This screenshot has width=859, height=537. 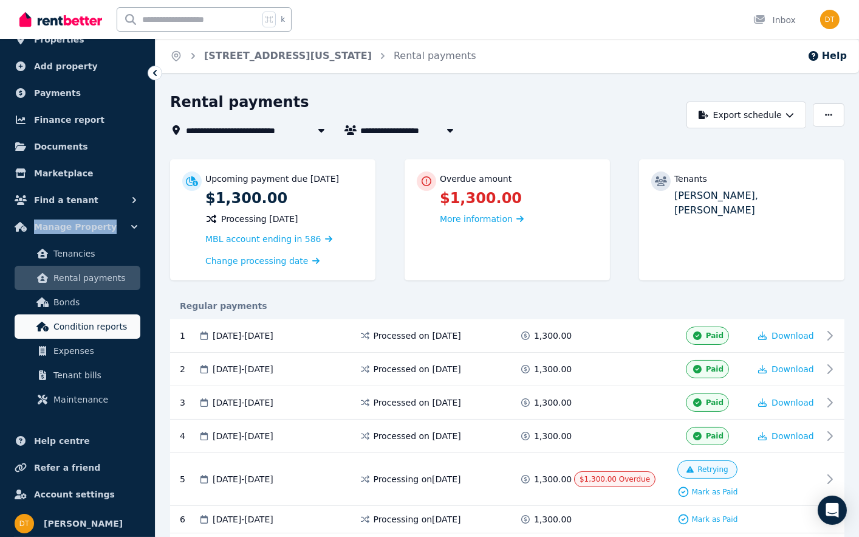 I want to click on button: Export schedule, so click(x=746, y=115).